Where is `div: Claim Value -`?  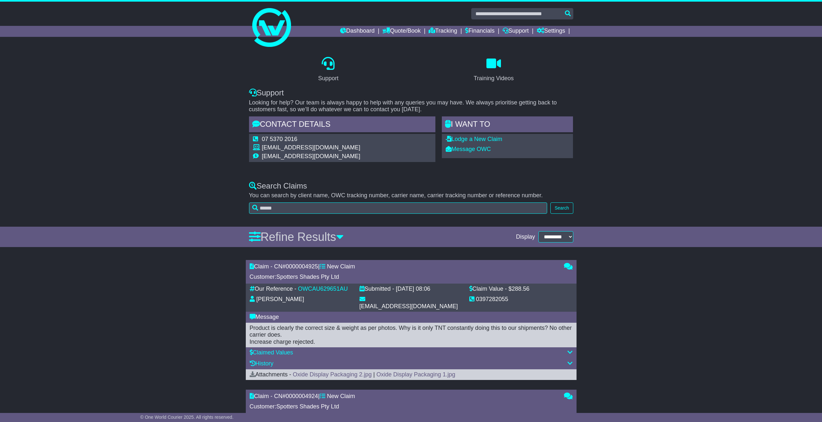
div: Claim Value - is located at coordinates (488, 289).